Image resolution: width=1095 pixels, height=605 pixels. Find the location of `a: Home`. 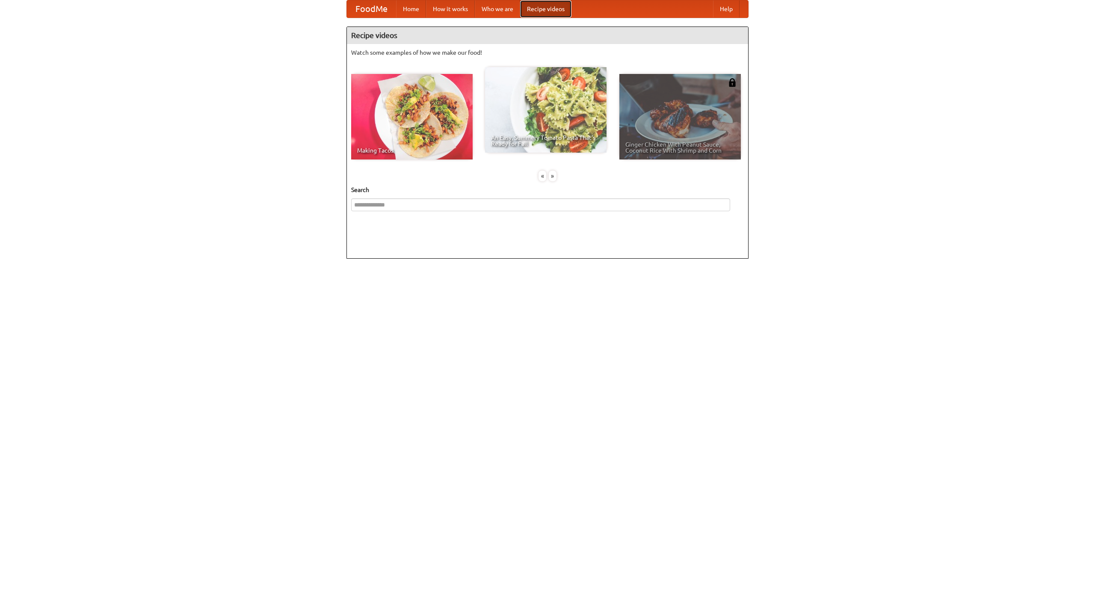

a: Home is located at coordinates (411, 9).